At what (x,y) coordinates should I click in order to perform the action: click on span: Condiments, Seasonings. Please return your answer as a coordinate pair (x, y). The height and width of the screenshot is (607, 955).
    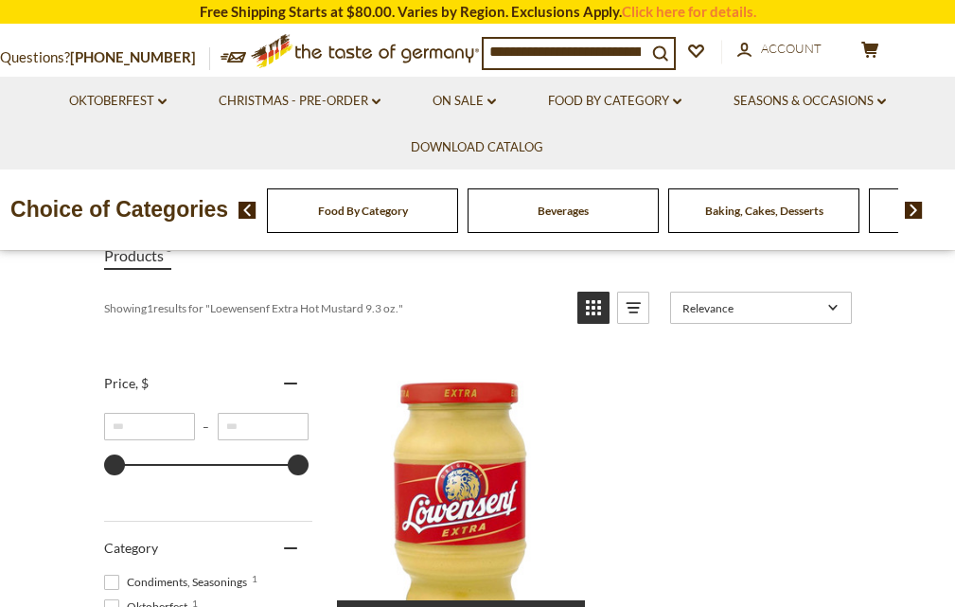
    Looking at the image, I should click on (178, 582).